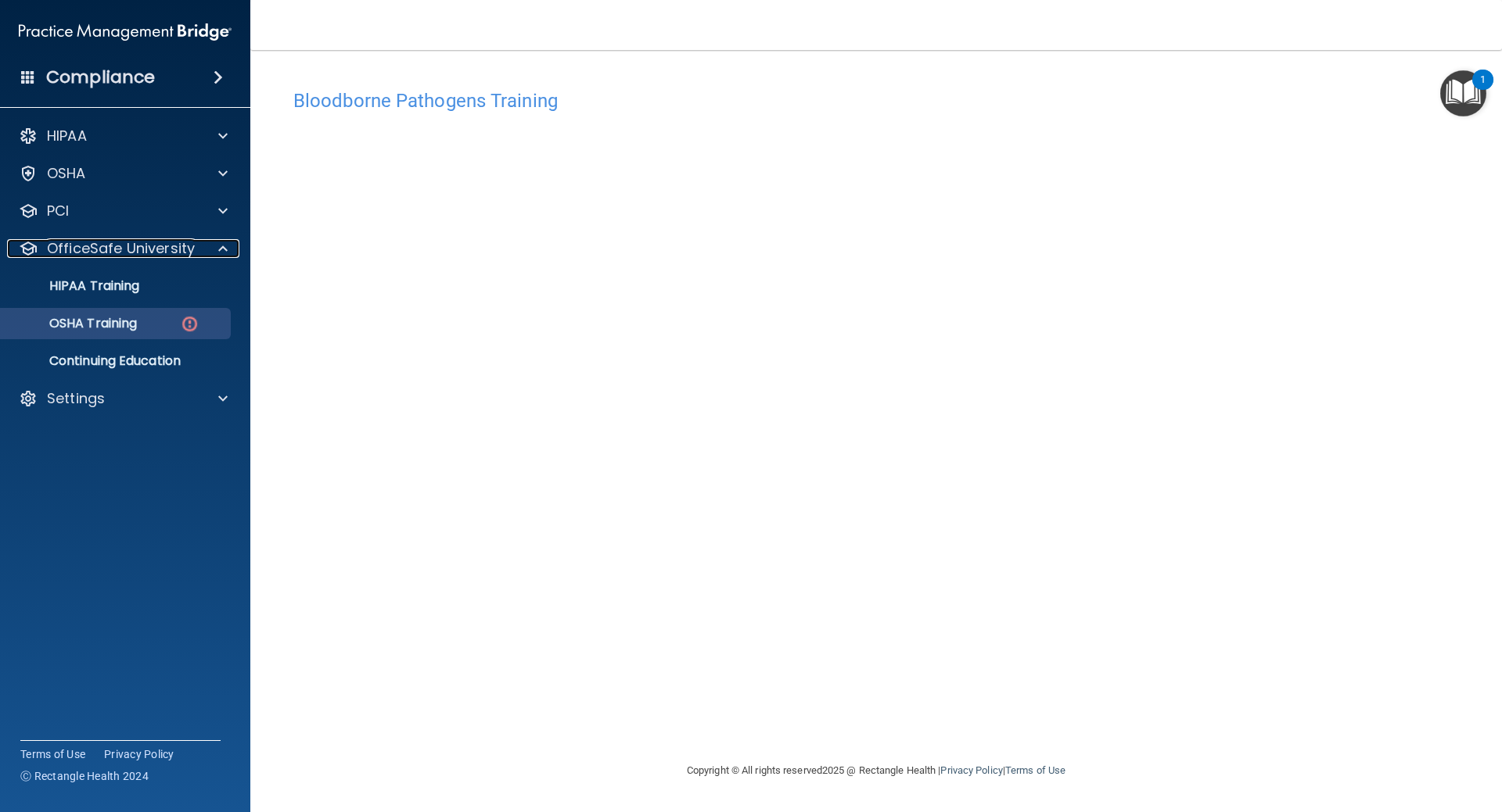  I want to click on h4: Bloodborne Pathogens Training, so click(876, 101).